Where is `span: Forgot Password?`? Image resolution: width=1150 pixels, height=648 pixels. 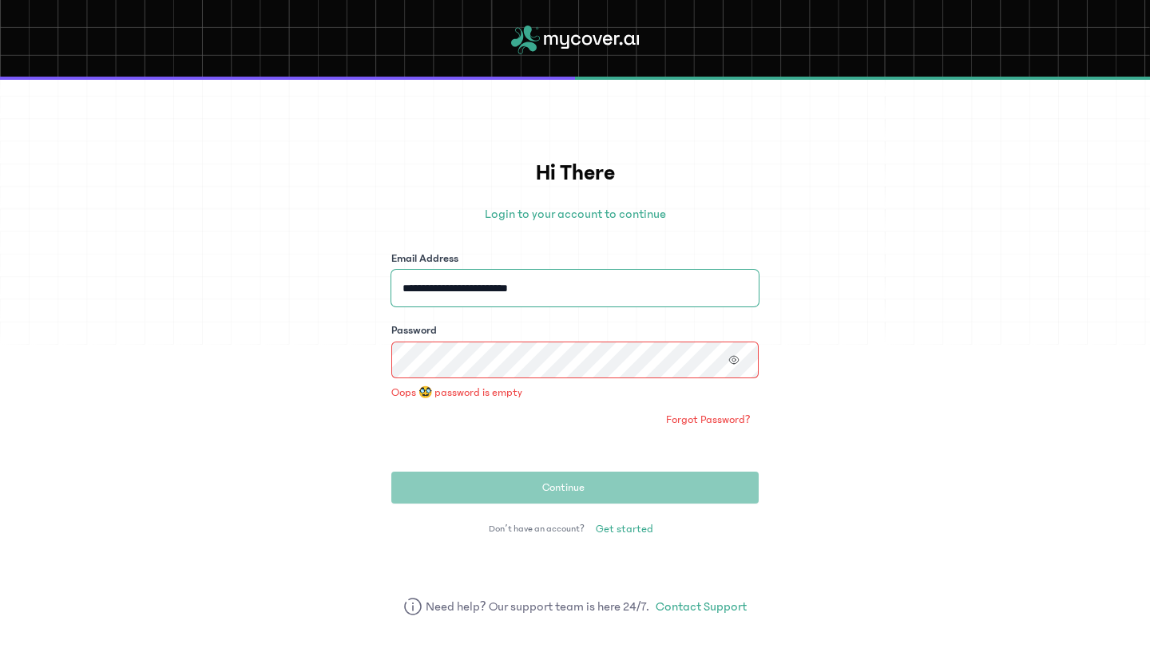
span: Forgot Password? is located at coordinates (708, 420).